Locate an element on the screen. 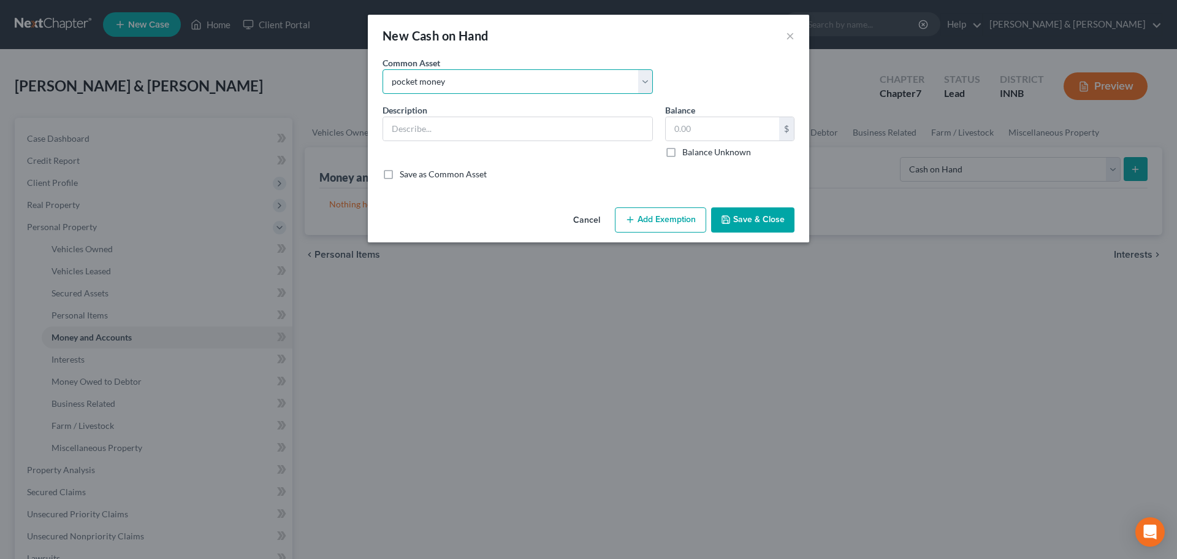  input: Describe... is located at coordinates (518, 129).